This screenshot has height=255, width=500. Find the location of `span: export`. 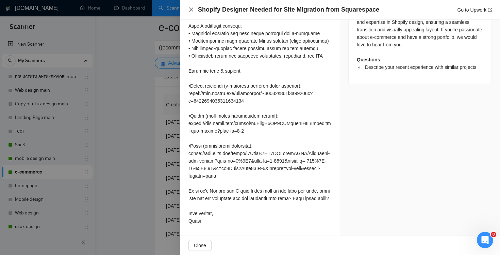

span: export is located at coordinates (490, 10).